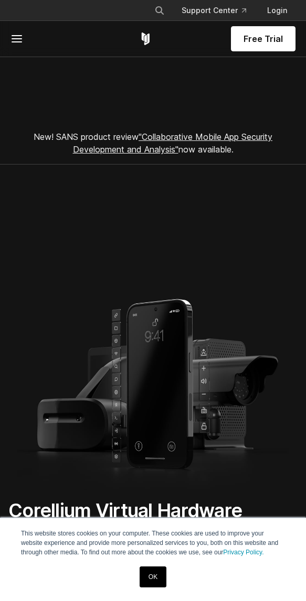  I want to click on a: Corellium Home, so click(145, 39).